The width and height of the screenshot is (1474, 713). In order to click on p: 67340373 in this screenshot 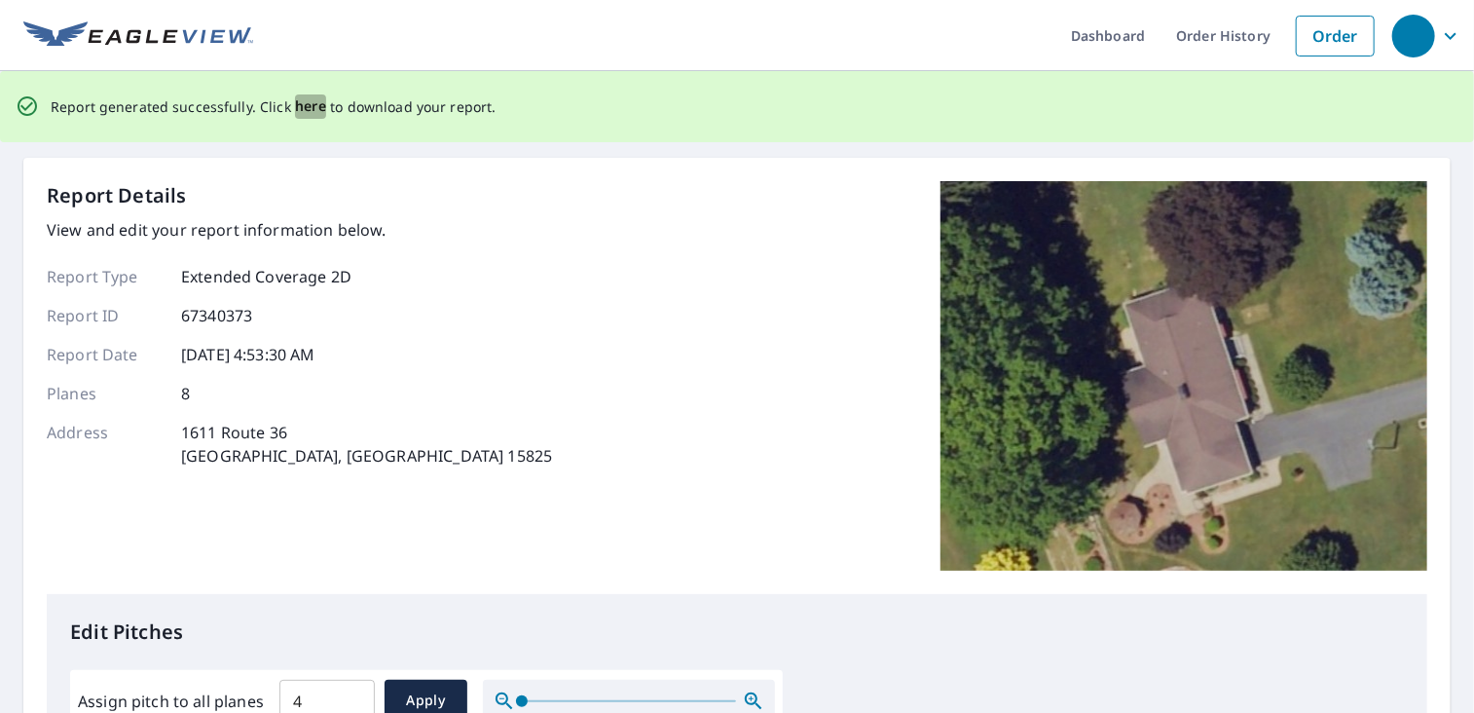, I will do `click(216, 315)`.